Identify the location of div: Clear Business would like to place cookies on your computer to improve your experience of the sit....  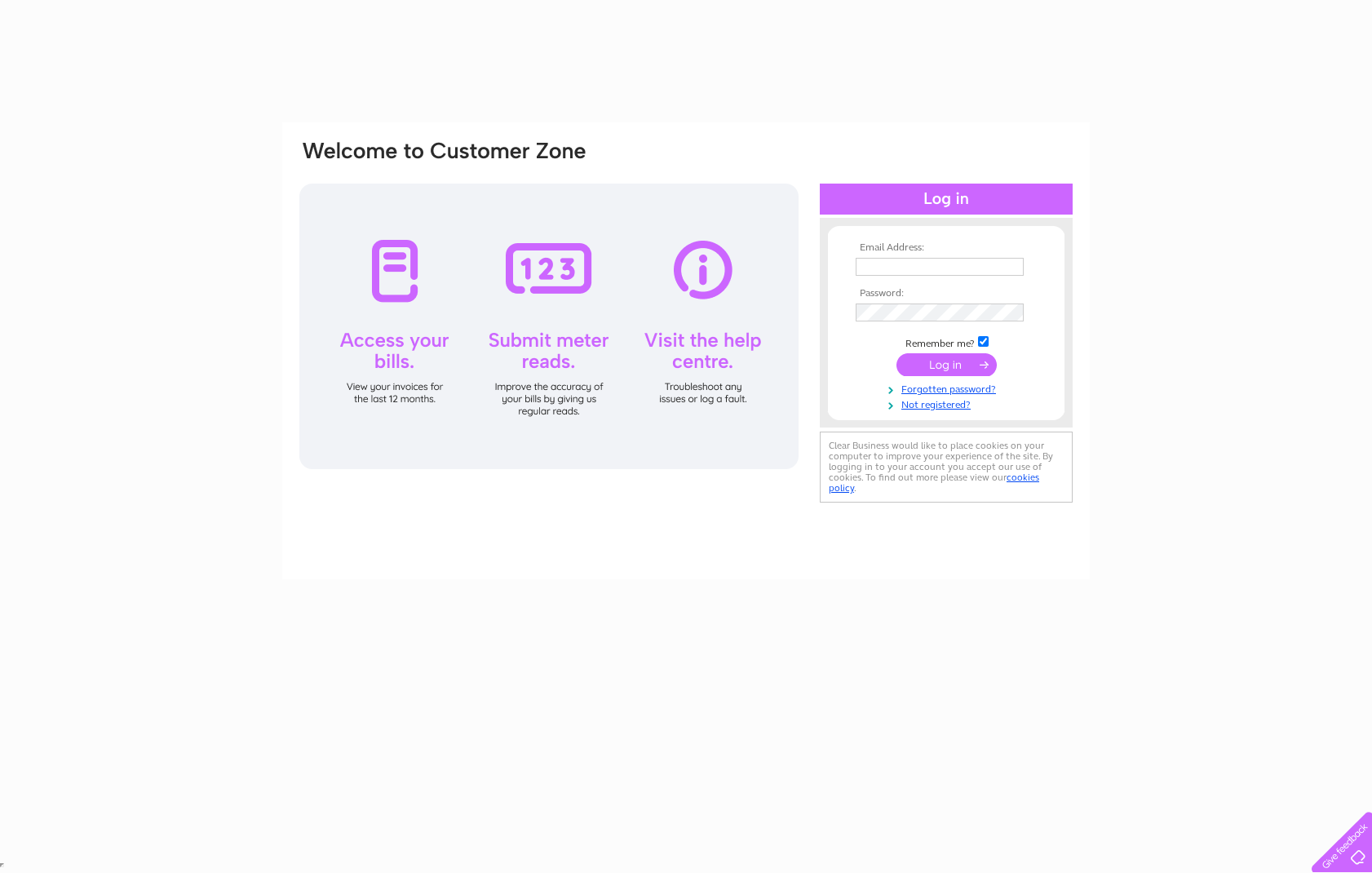
(946, 467).